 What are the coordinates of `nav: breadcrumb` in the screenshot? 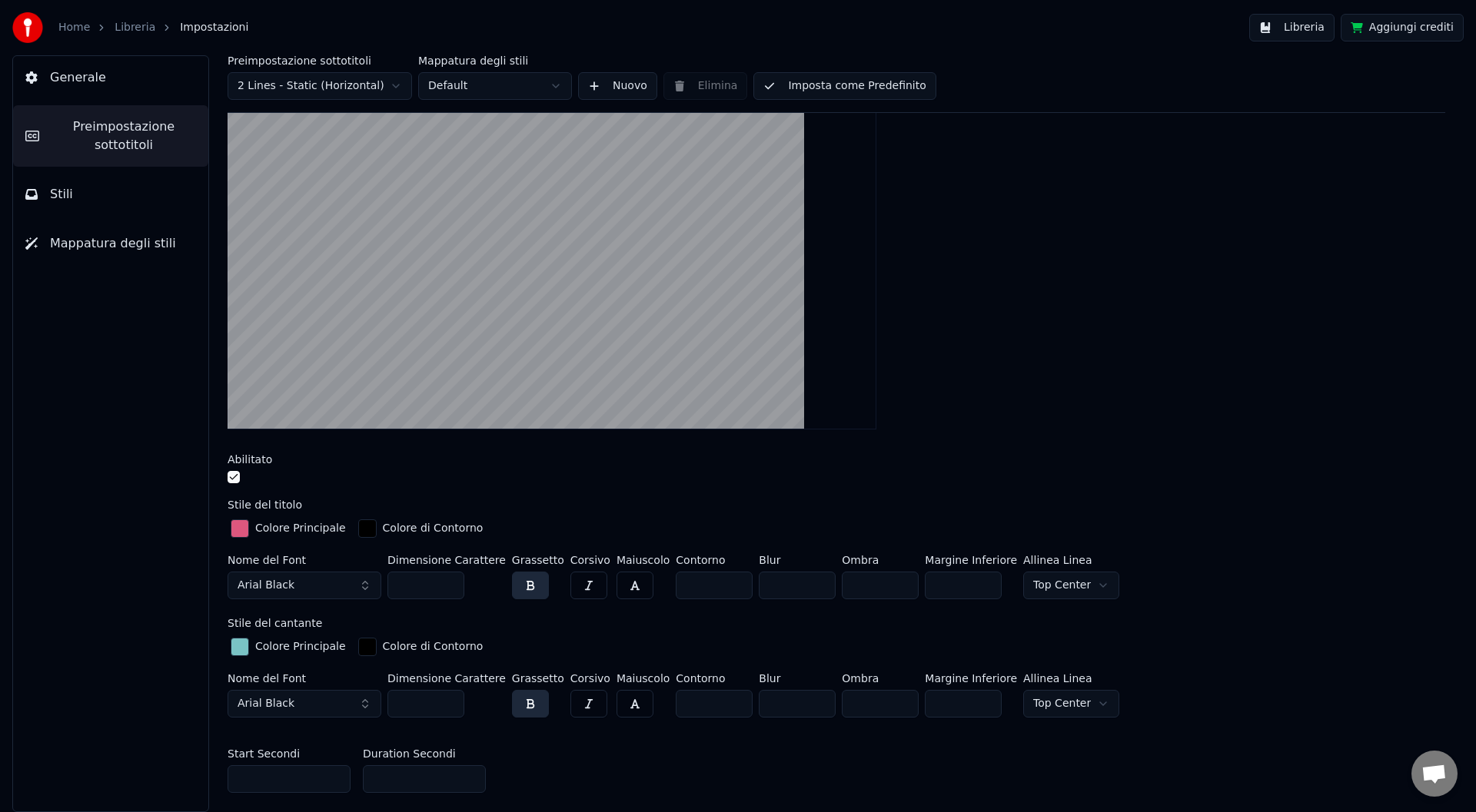 It's located at (153, 28).